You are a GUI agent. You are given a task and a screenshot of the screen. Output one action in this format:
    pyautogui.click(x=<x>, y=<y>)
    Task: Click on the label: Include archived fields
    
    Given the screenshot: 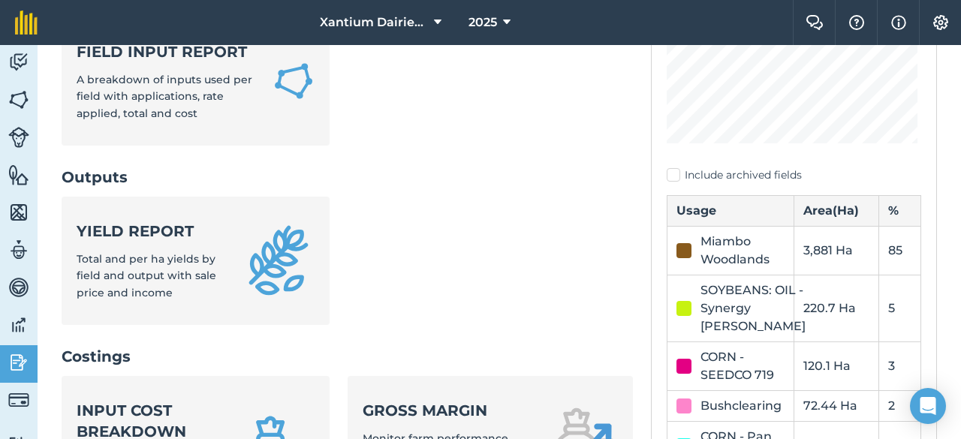 What is the action you would take?
    pyautogui.click(x=793, y=175)
    